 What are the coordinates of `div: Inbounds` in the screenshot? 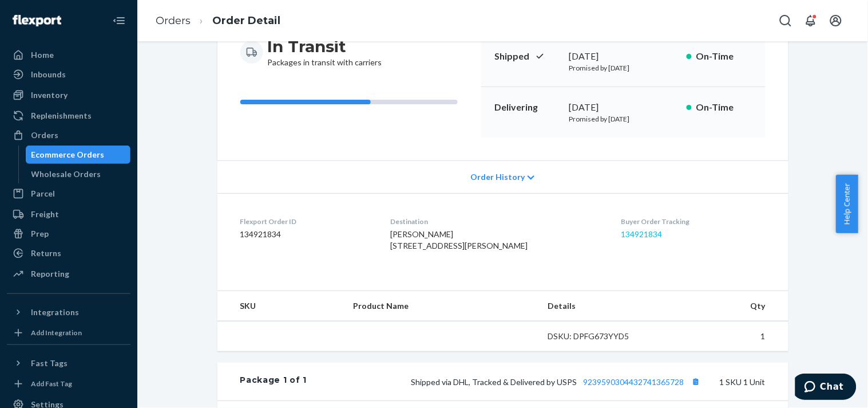 It's located at (48, 74).